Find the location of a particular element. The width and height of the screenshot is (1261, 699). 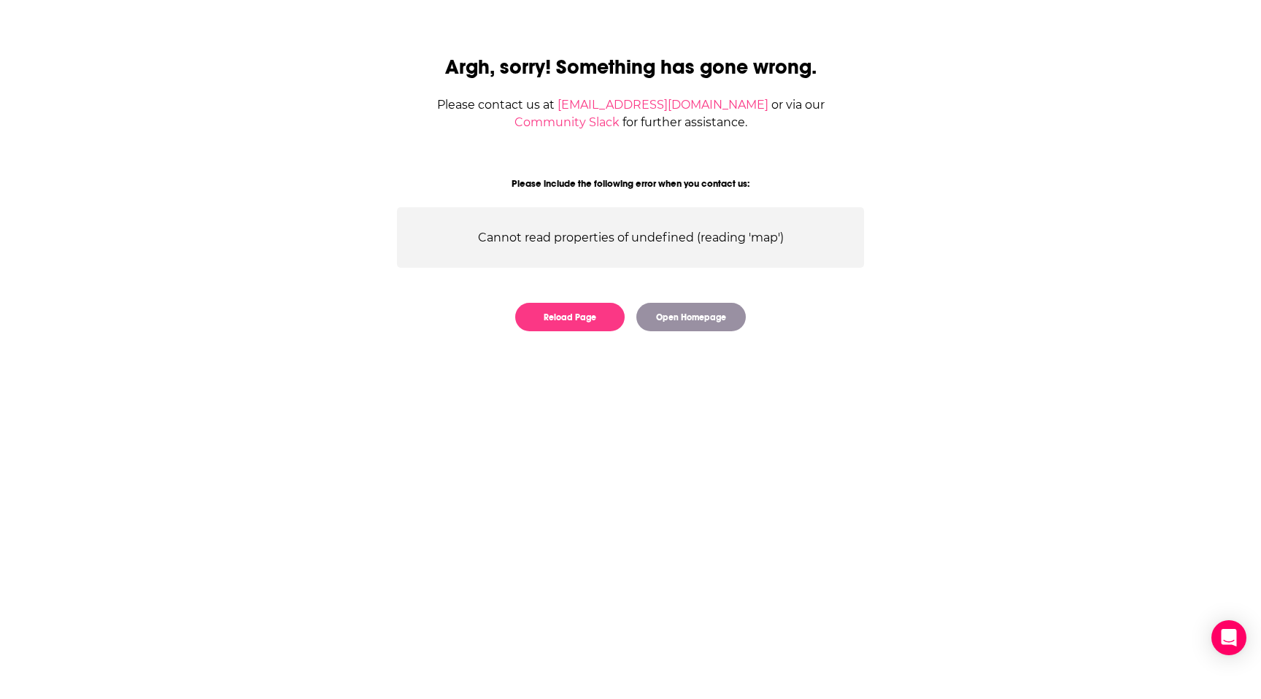

button: Reload Page is located at coordinates (570, 317).